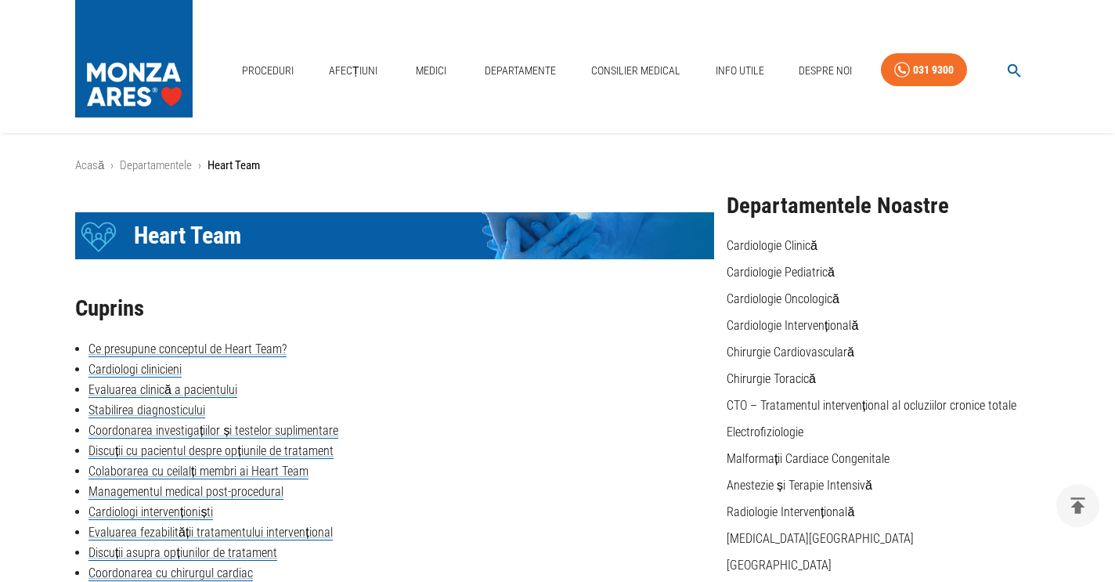 This screenshot has height=582, width=1115. Describe the element at coordinates (233, 165) in the screenshot. I see `p: Heart Team` at that location.